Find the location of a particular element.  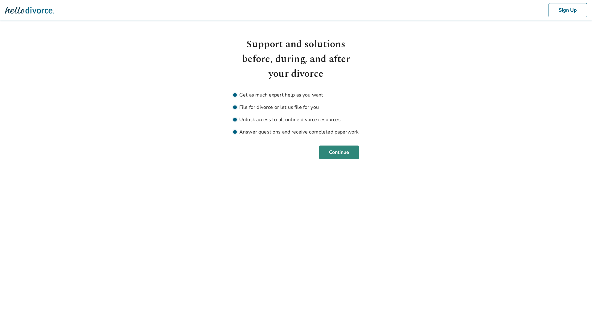

button: Continue is located at coordinates (339, 152).